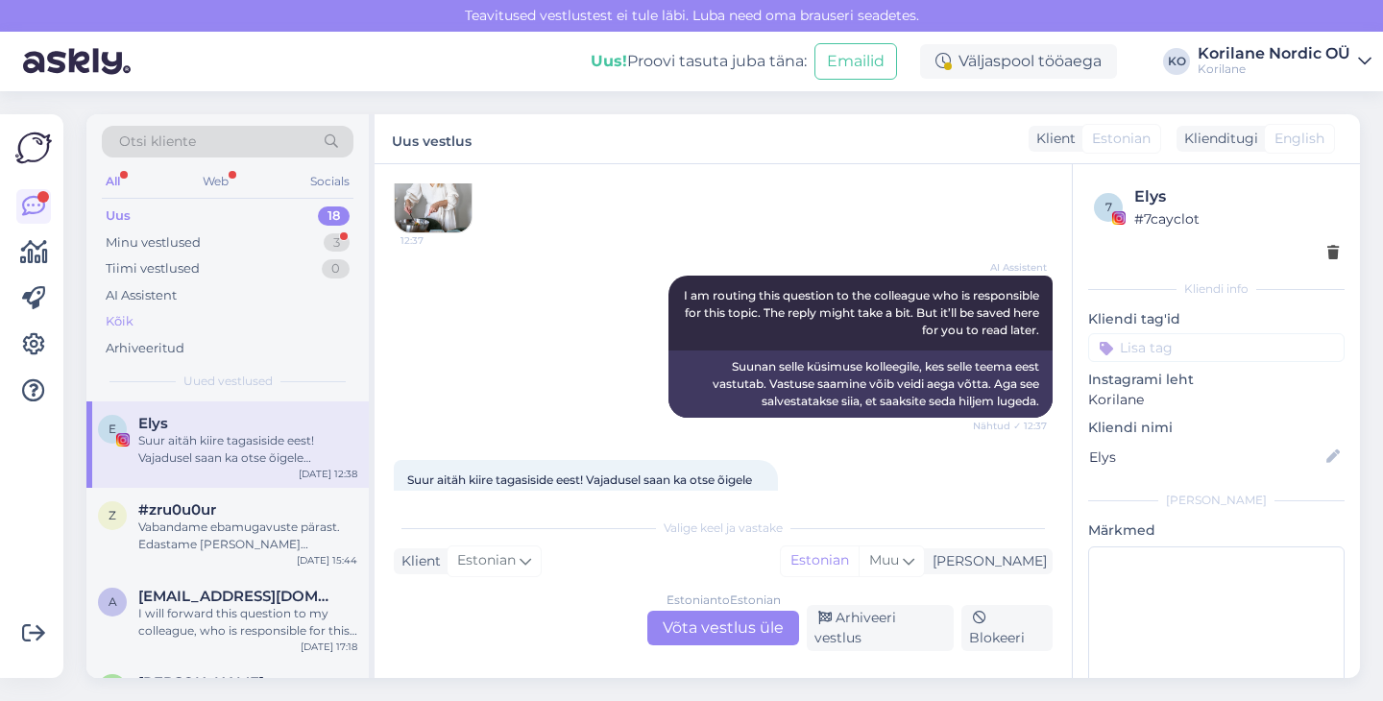 This screenshot has height=701, width=1383. Describe the element at coordinates (698, 61) in the screenshot. I see `div: Proovi tasuta juba täna:` at that location.